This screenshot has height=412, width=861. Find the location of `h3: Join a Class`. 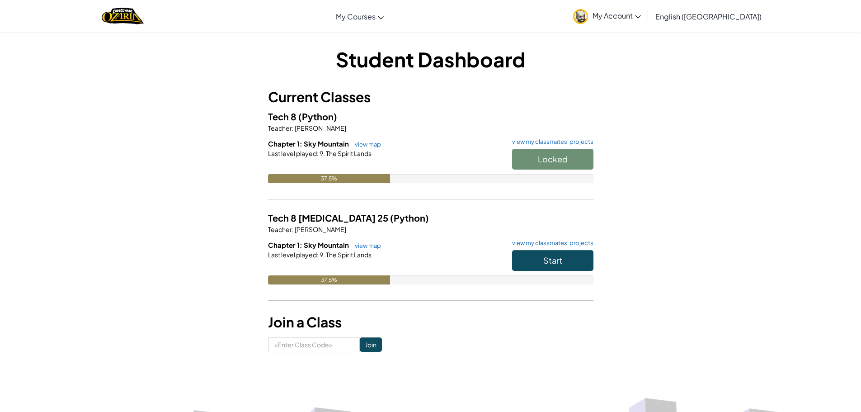

h3: Join a Class is located at coordinates (431, 322).